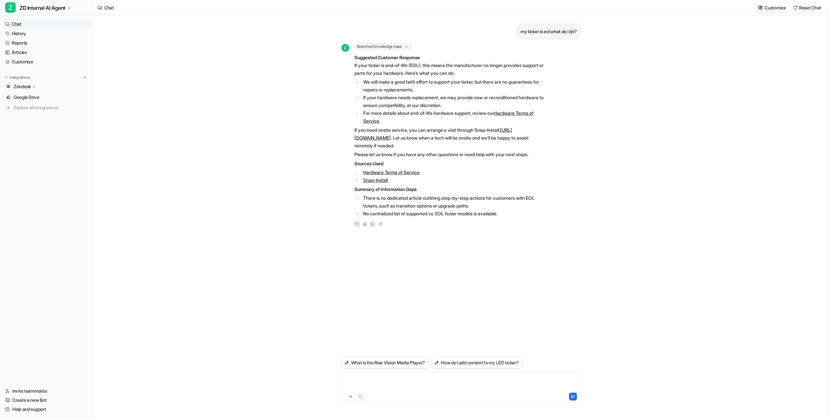 This screenshot has height=419, width=829. I want to click on li: No centralized list of supported vs. EOL ticker models is available., so click(453, 214).